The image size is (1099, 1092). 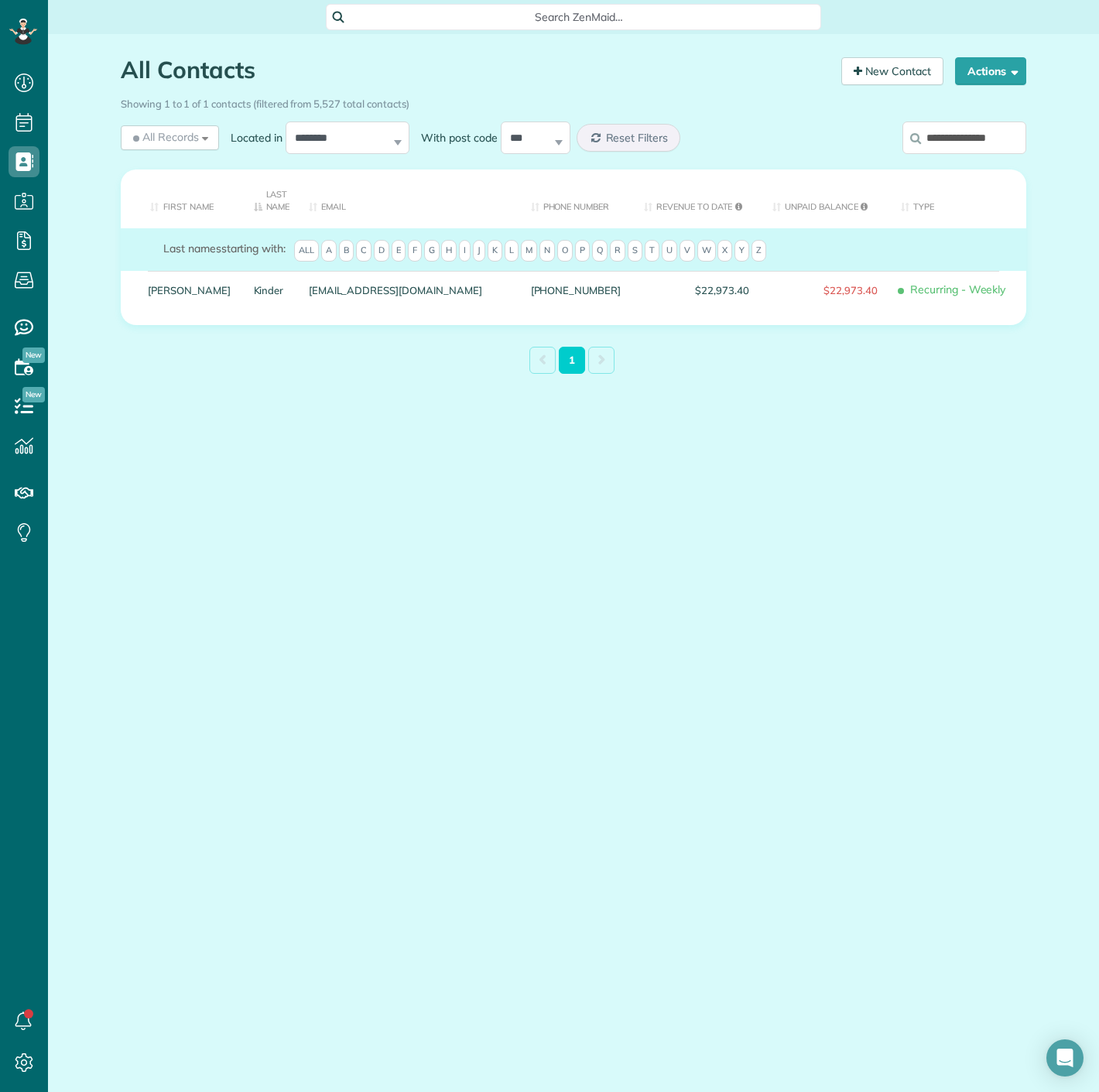 I want to click on div: Open Intercom Messenger, so click(x=1065, y=1058).